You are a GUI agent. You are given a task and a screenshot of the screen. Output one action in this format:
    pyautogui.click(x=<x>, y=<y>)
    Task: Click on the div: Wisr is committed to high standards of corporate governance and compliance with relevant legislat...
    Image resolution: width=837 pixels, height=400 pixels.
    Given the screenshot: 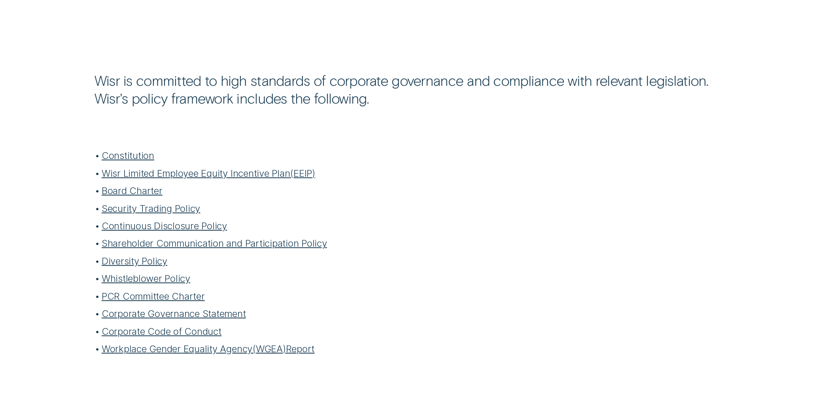 What is the action you would take?
    pyautogui.click(x=418, y=110)
    